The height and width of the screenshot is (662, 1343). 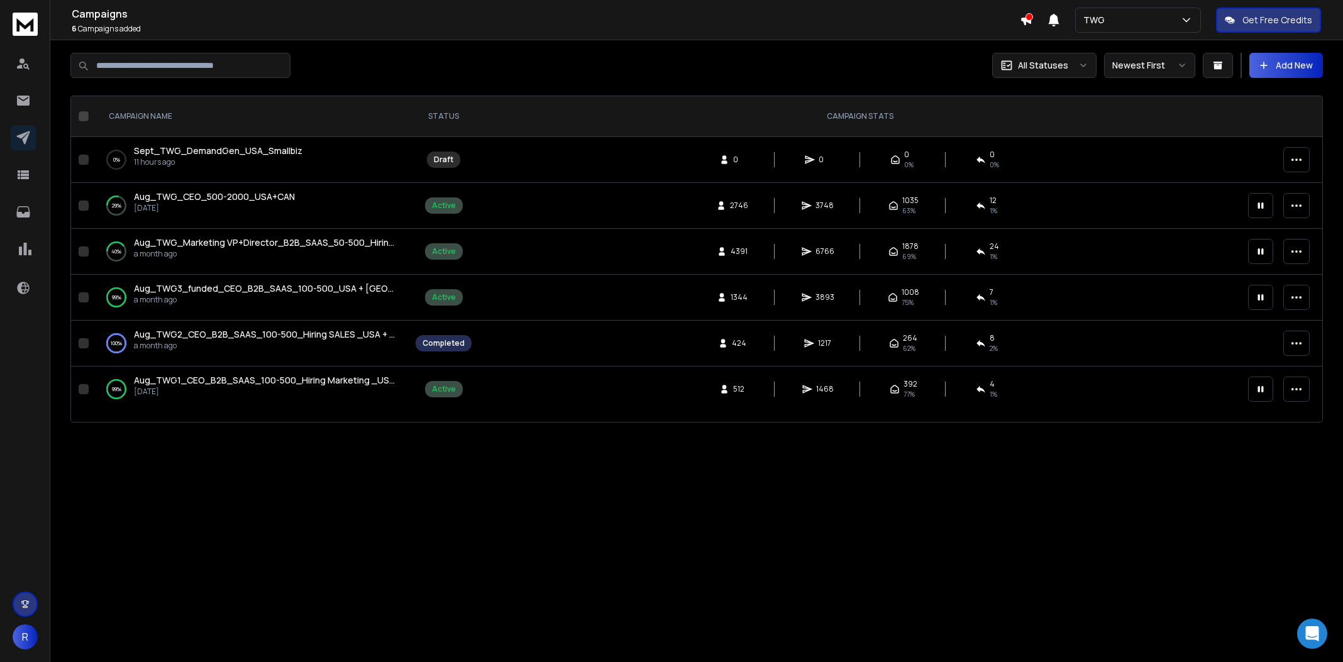 I want to click on p: 29 %, so click(x=116, y=206).